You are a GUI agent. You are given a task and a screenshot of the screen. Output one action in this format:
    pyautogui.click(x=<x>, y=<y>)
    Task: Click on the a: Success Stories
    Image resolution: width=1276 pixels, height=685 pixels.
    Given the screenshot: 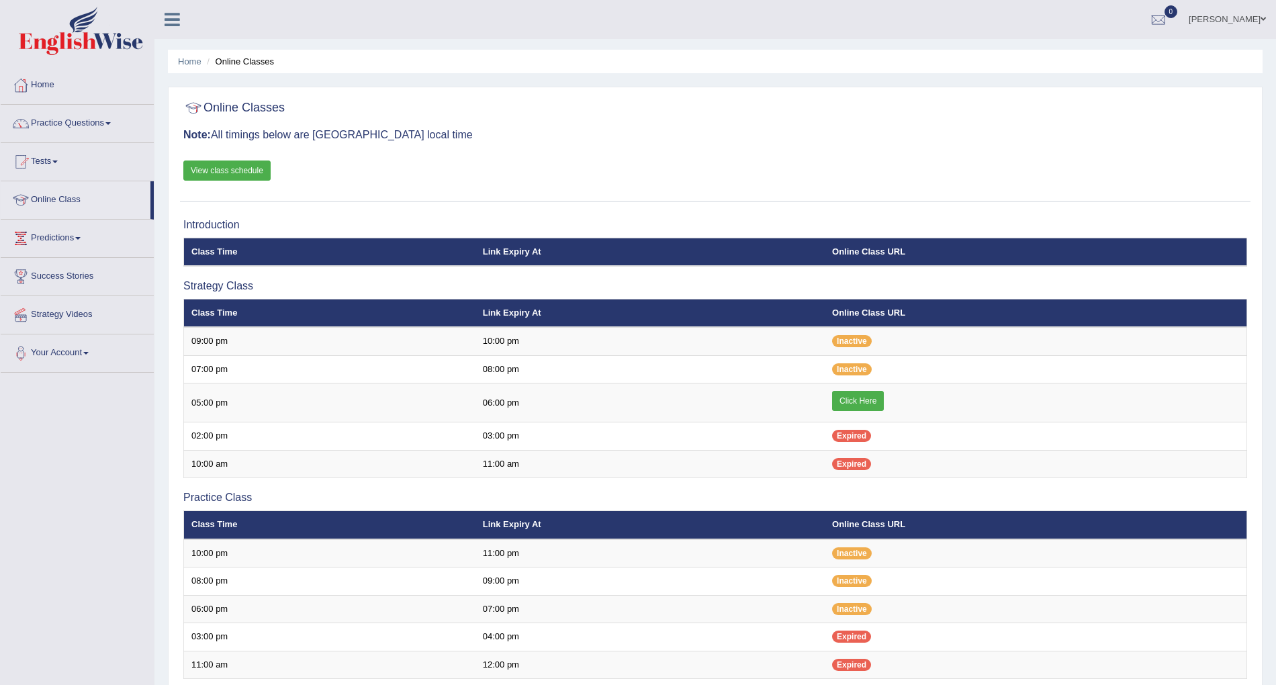 What is the action you would take?
    pyautogui.click(x=77, y=275)
    